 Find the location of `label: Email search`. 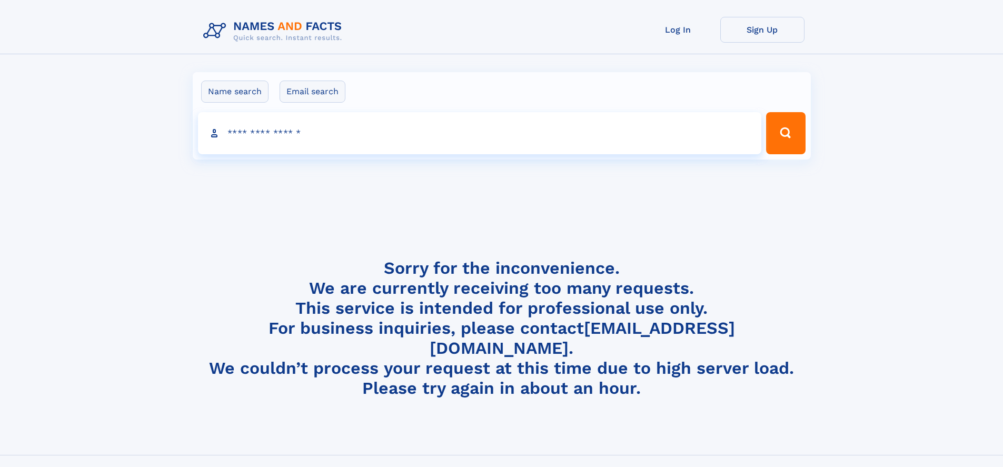

label: Email search is located at coordinates (312, 92).